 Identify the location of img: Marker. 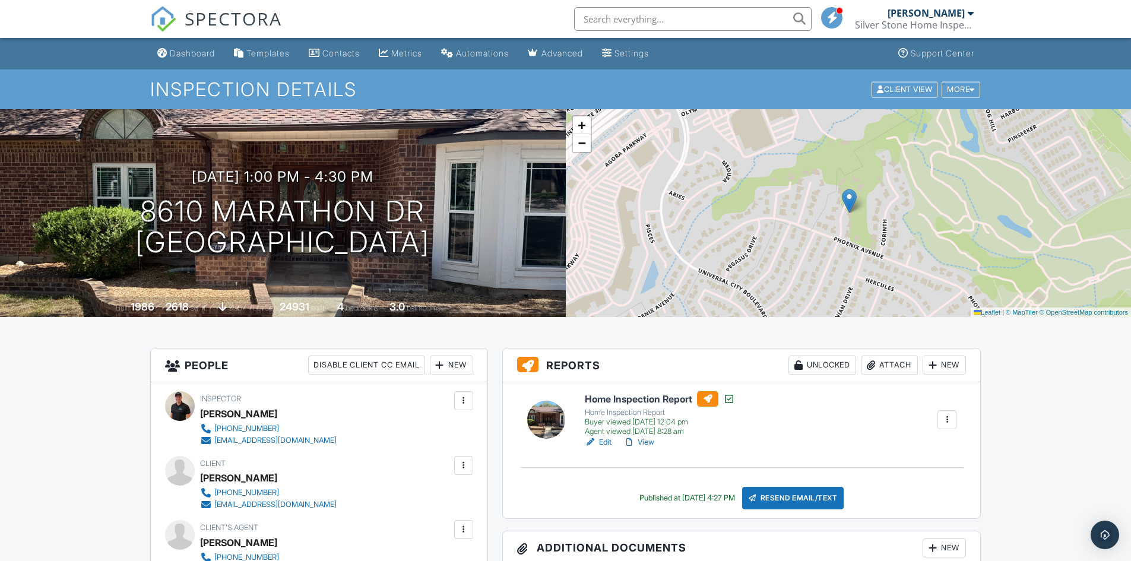
(849, 201).